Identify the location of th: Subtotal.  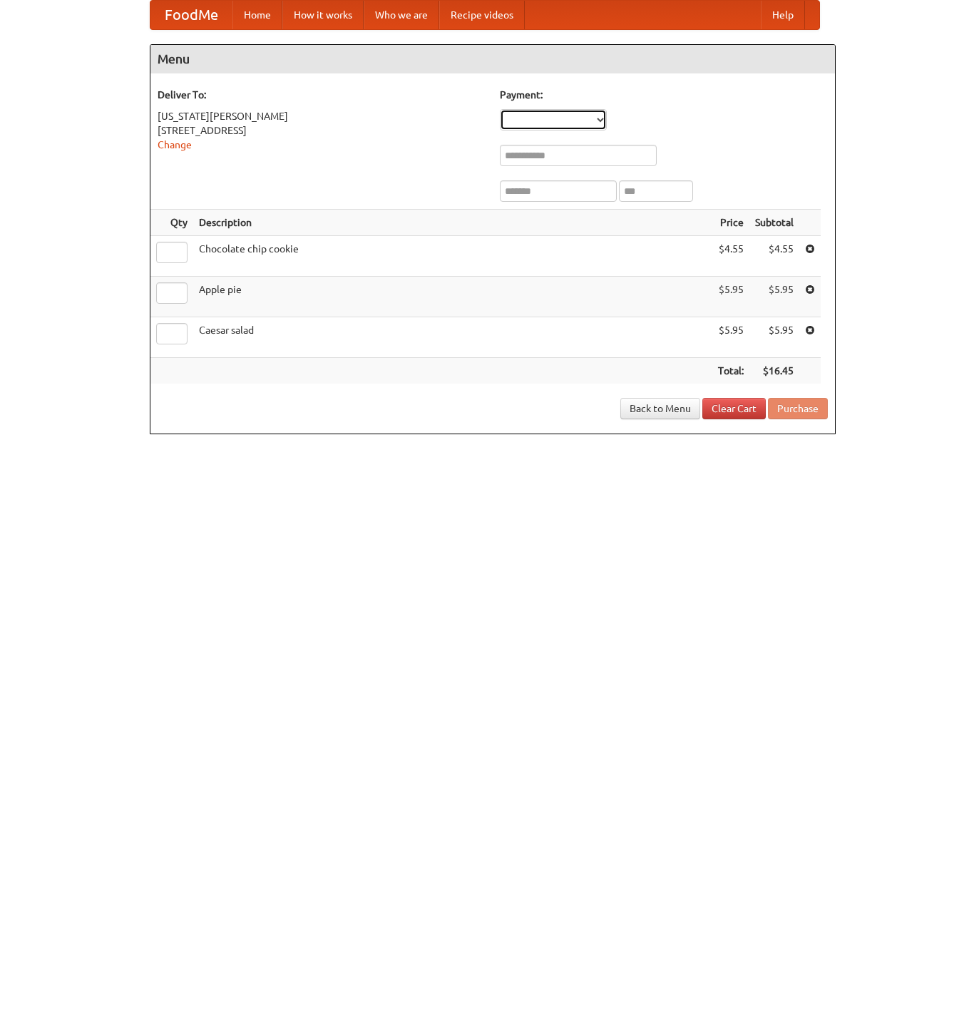
(775, 223).